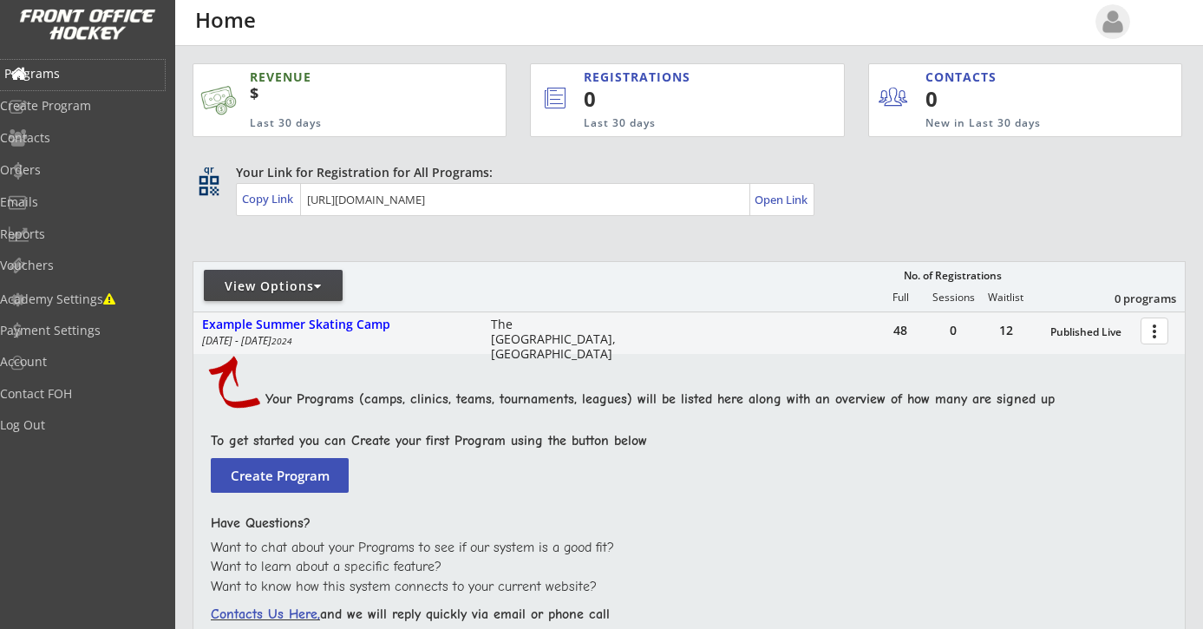 This screenshot has height=629, width=1203. I want to click on div: REGISTRATIONS, so click(676, 77).